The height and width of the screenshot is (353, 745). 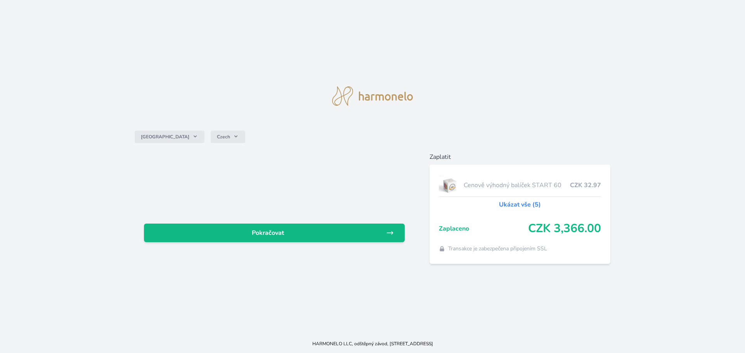 What do you see at coordinates (372, 96) in the screenshot?
I see `img: logo.svg` at bounding box center [372, 96].